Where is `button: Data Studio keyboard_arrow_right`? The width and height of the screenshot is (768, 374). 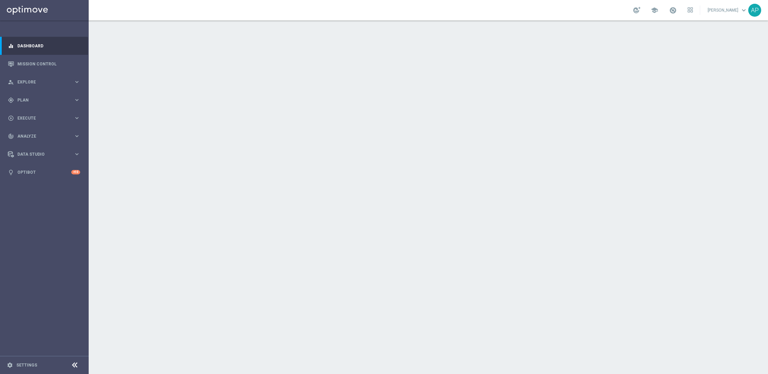
button: Data Studio keyboard_arrow_right is located at coordinates (44, 154).